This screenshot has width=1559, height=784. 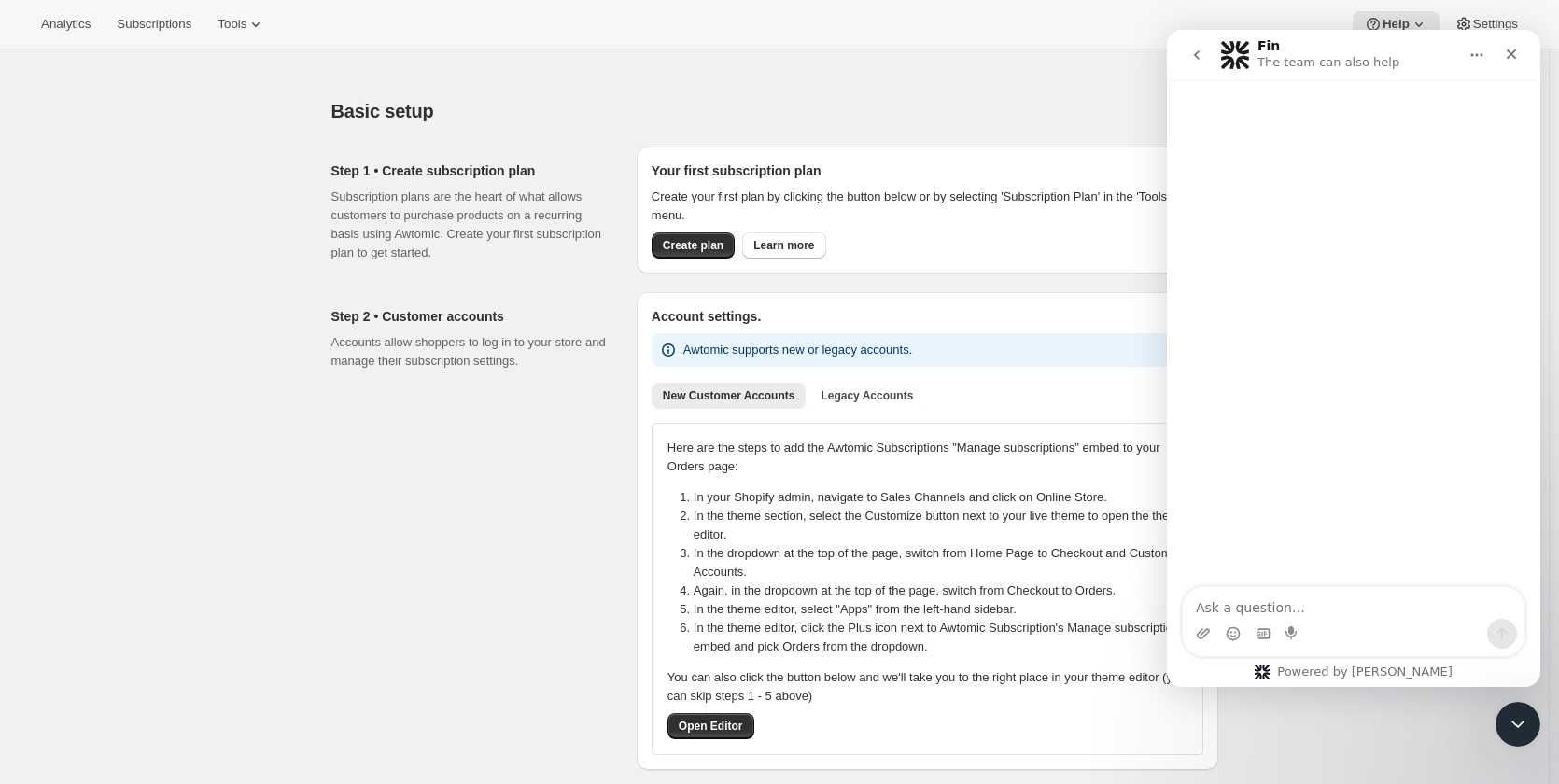 I want to click on p: You can also click the button below and we'll take you to the right place in your theme editor (y..., so click(x=926, y=686).